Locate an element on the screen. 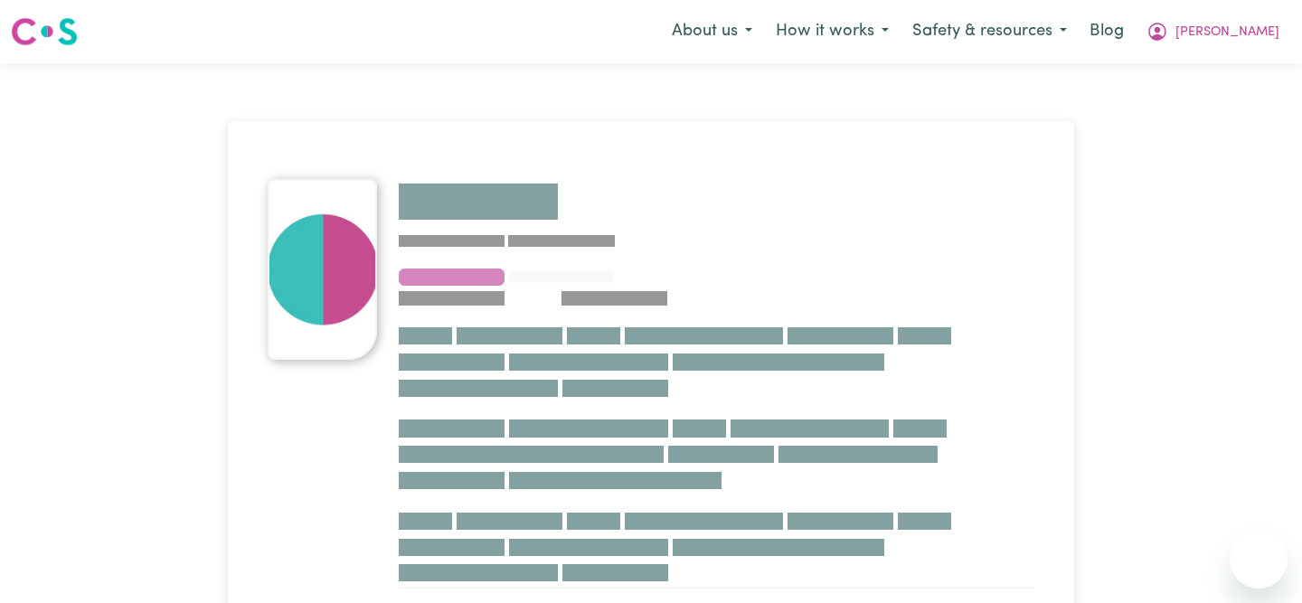 The width and height of the screenshot is (1302, 603). a: Blog is located at coordinates (1106, 32).